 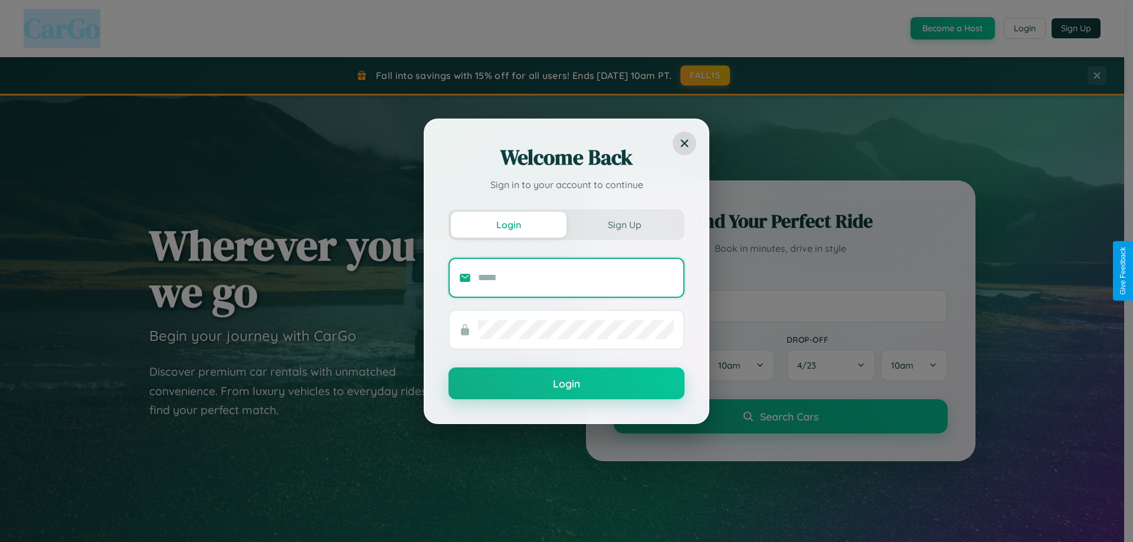 I want to click on div: Give Feedback, so click(x=1123, y=271).